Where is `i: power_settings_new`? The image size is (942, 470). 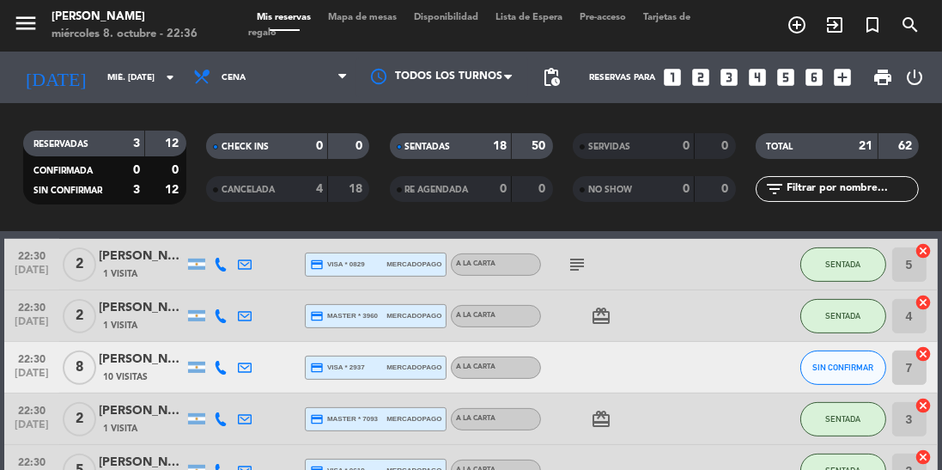 i: power_settings_new is located at coordinates (915, 77).